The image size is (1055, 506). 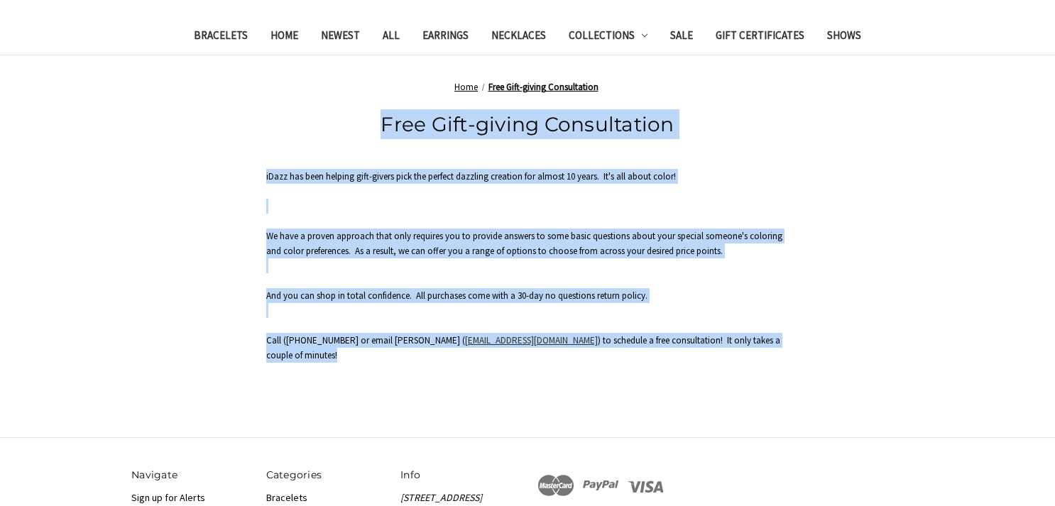 What do you see at coordinates (608, 37) in the screenshot?
I see `a: Collections` at bounding box center [608, 37].